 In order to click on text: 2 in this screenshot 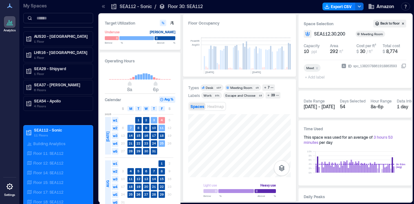, I will do `click(146, 120)`.